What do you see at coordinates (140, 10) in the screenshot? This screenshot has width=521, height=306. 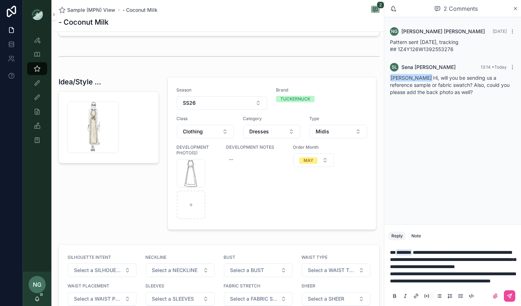 I see `a: - Coconut Milk` at bounding box center [140, 10].